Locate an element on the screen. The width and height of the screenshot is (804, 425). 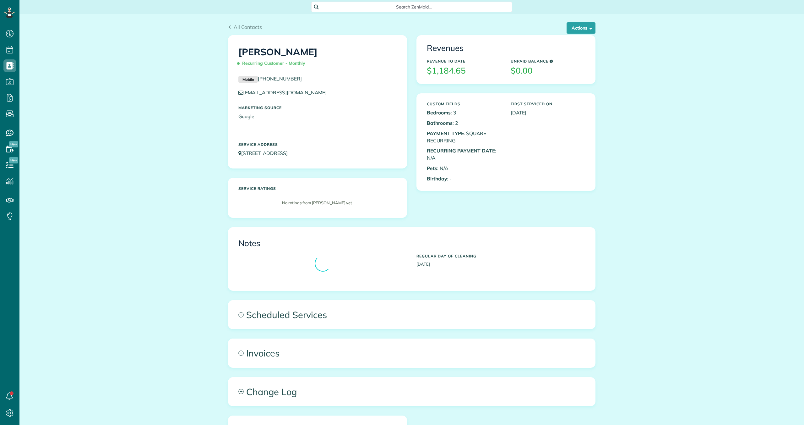
h5: Marketing Source is located at coordinates (318, 107).